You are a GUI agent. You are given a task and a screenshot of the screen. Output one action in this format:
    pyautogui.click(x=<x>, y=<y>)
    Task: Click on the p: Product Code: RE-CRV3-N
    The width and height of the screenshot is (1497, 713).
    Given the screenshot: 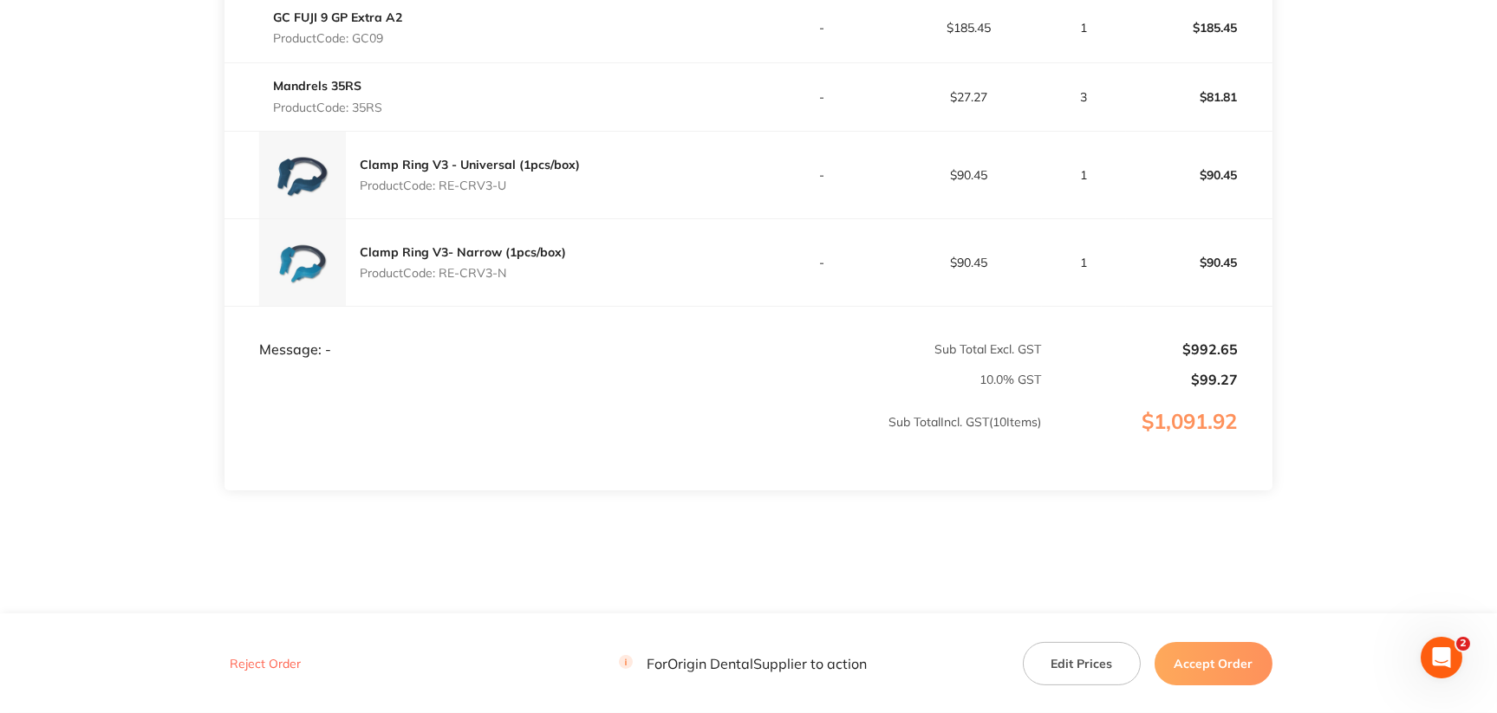 What is the action you would take?
    pyautogui.click(x=463, y=273)
    